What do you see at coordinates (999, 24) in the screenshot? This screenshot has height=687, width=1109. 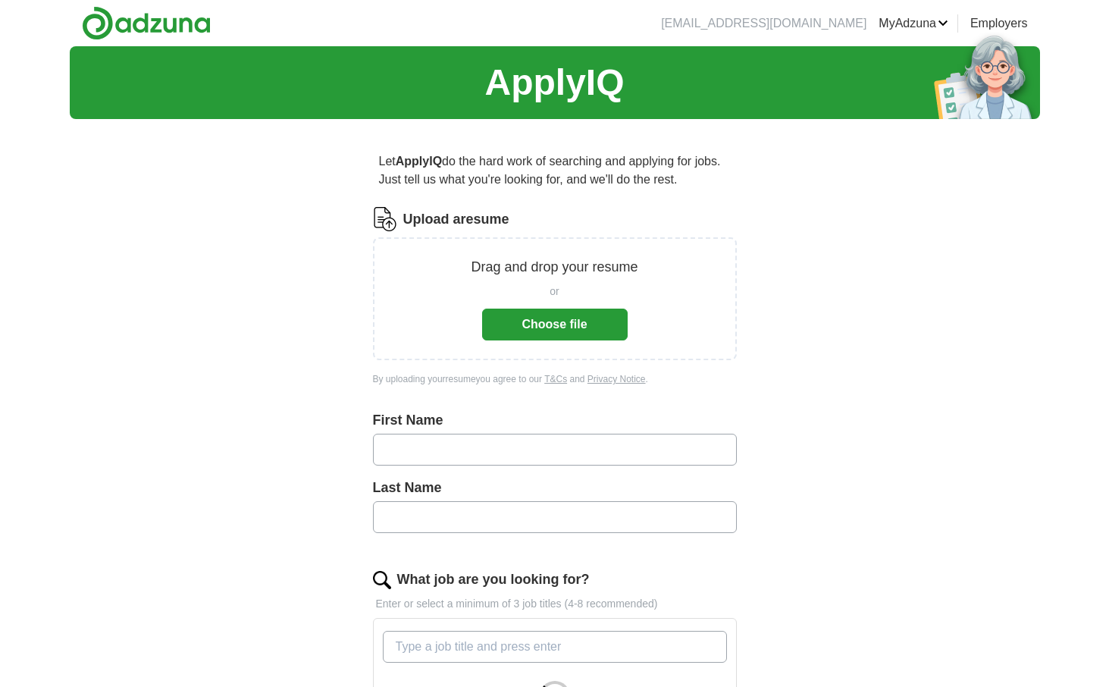 I see `a: Employers` at bounding box center [999, 24].